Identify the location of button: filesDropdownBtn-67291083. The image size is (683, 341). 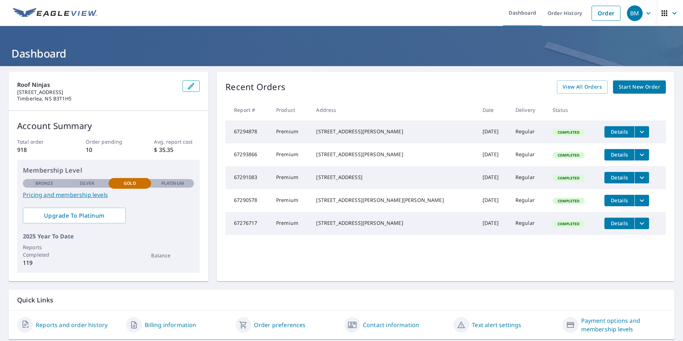
(642, 178).